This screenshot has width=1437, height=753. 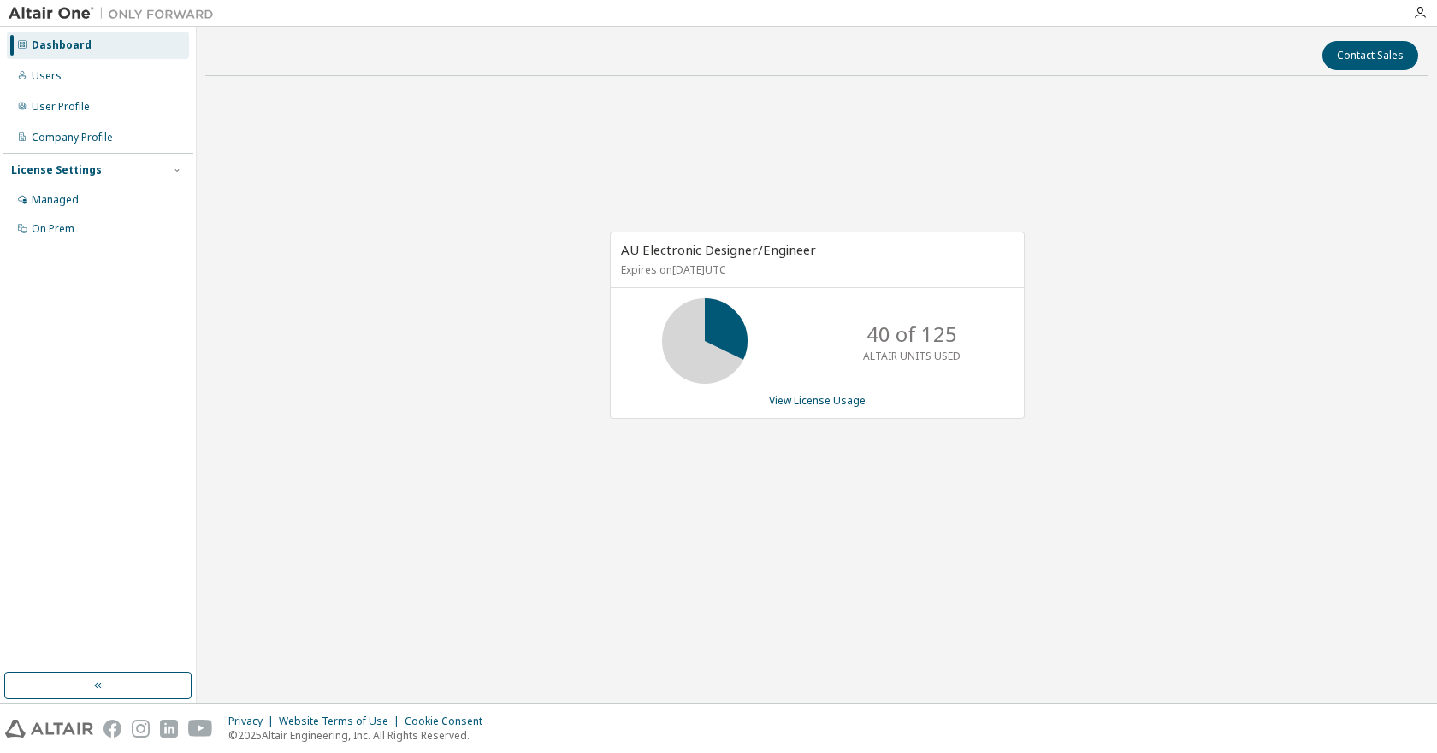 I want to click on img: altair_logo.svg, so click(x=49, y=729).